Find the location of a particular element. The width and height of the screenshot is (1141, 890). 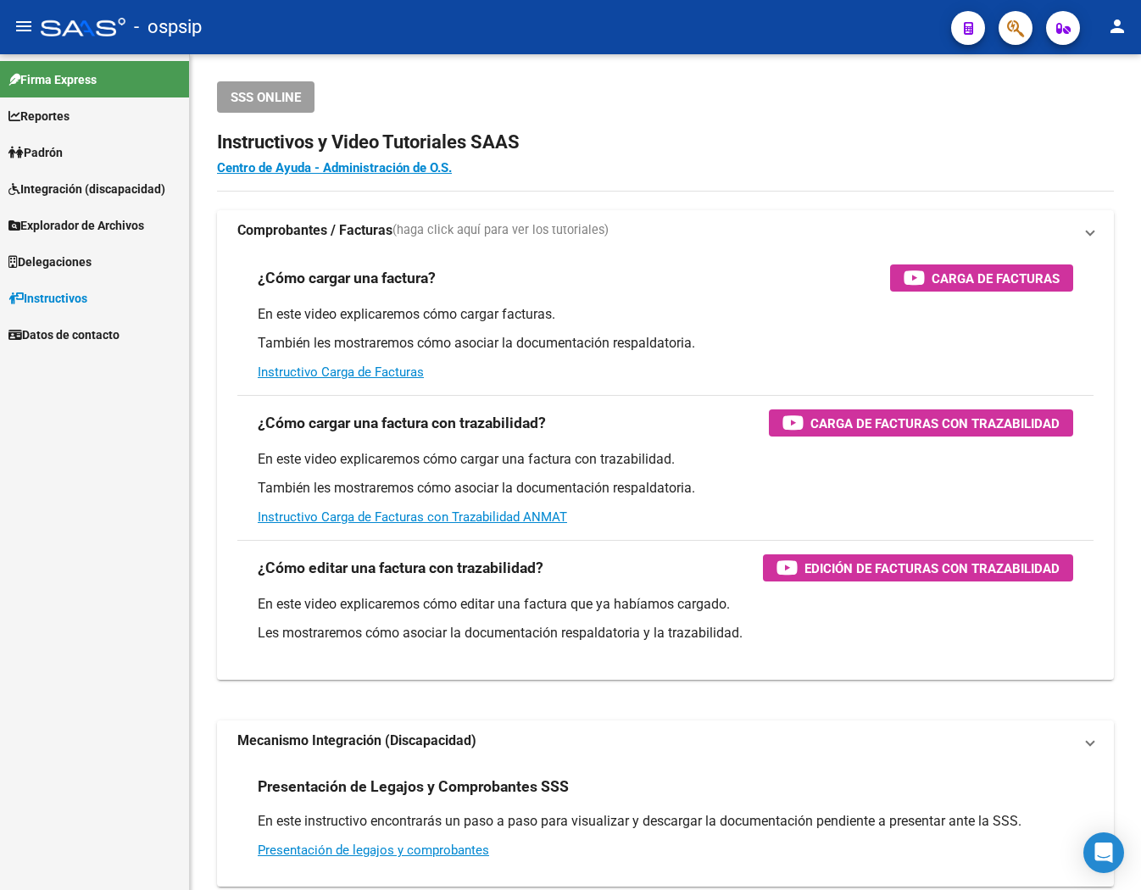

mat-icon: person is located at coordinates (1117, 26).